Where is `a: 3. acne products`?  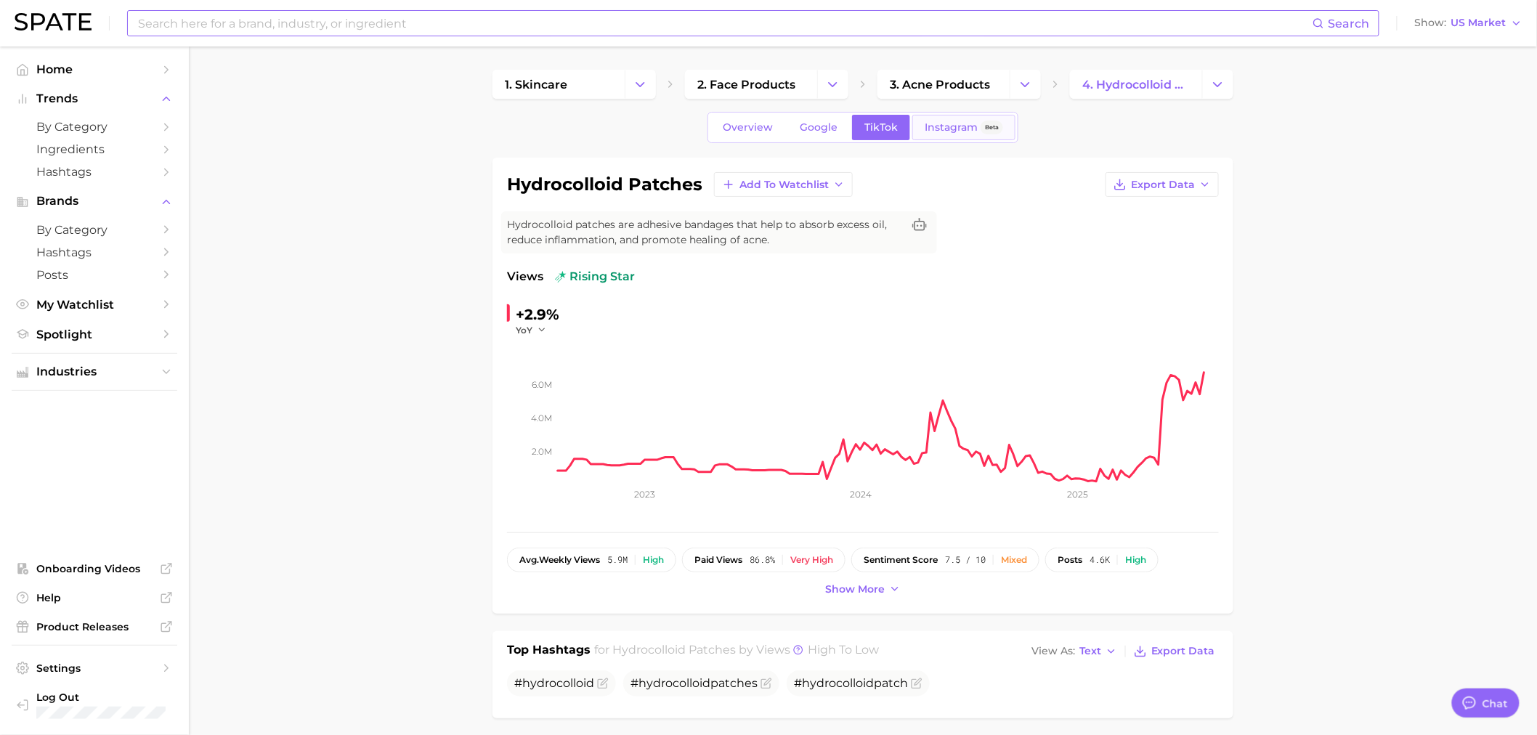
a: 3. acne products is located at coordinates (944, 84).